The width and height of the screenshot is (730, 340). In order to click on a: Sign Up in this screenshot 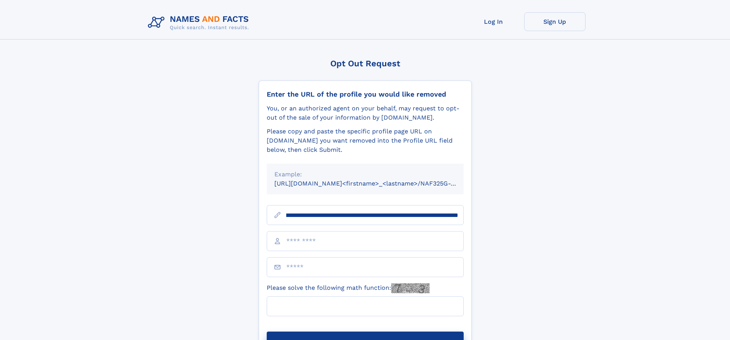, I will do `click(555, 21)`.